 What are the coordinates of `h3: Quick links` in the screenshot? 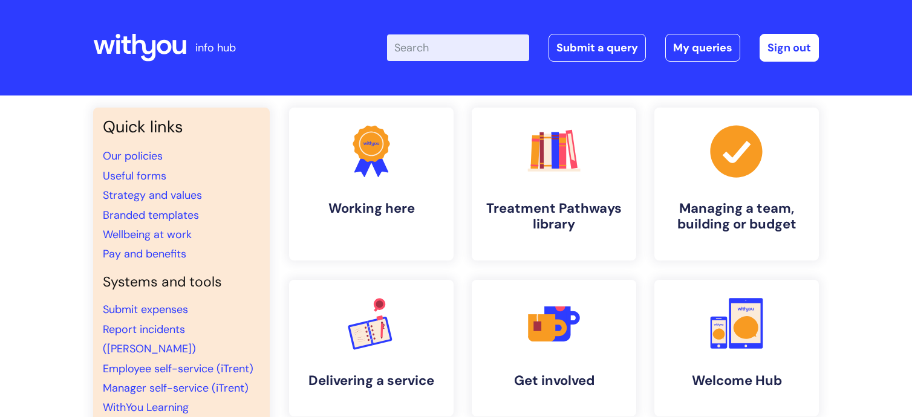 It's located at (181, 127).